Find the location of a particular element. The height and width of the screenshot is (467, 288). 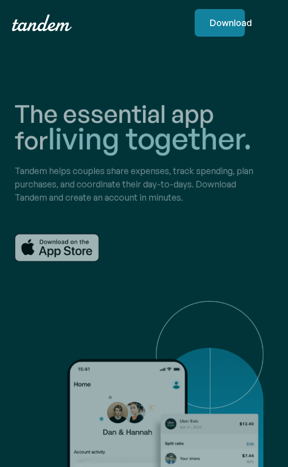

span: living together. is located at coordinates (150, 138).